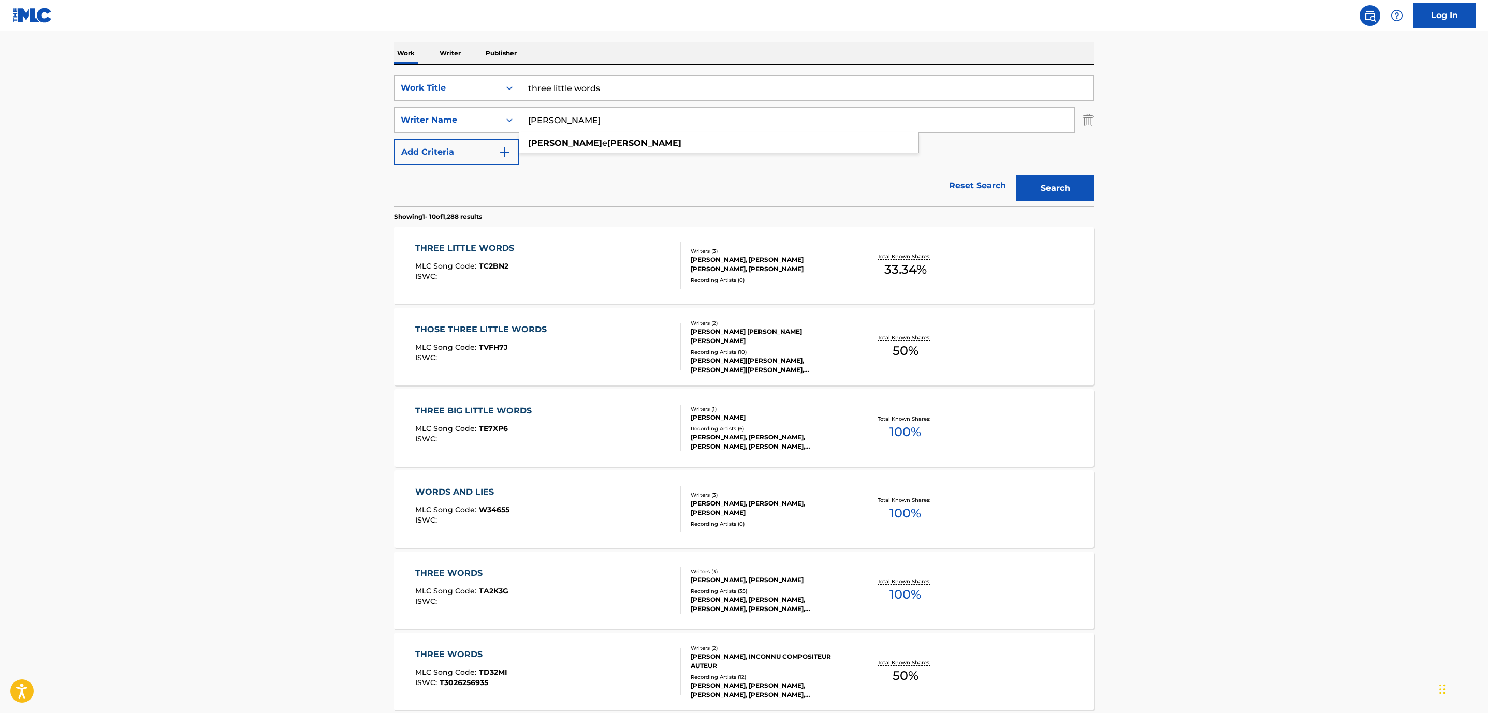  What do you see at coordinates (493, 347) in the screenshot?
I see `span: TVFH7J` at bounding box center [493, 347].